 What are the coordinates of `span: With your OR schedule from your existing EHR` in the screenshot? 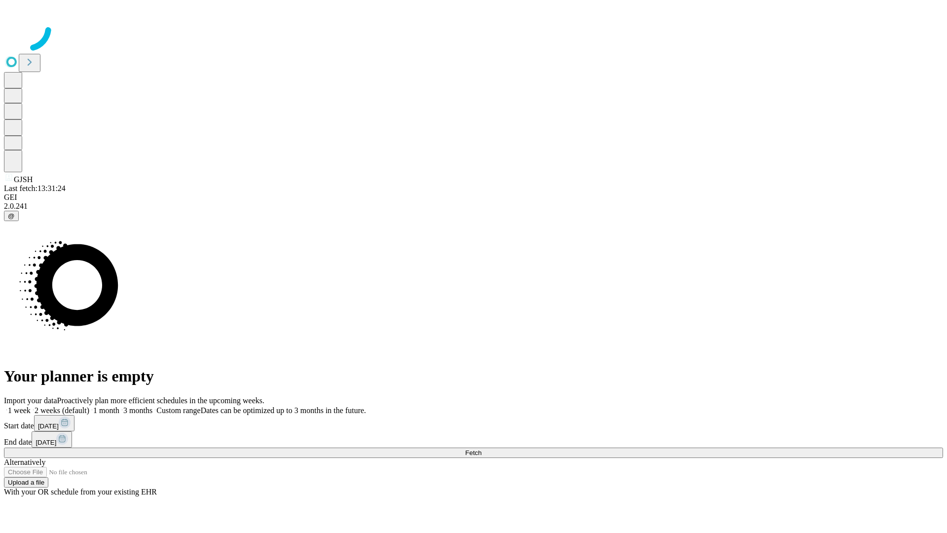 It's located at (80, 491).